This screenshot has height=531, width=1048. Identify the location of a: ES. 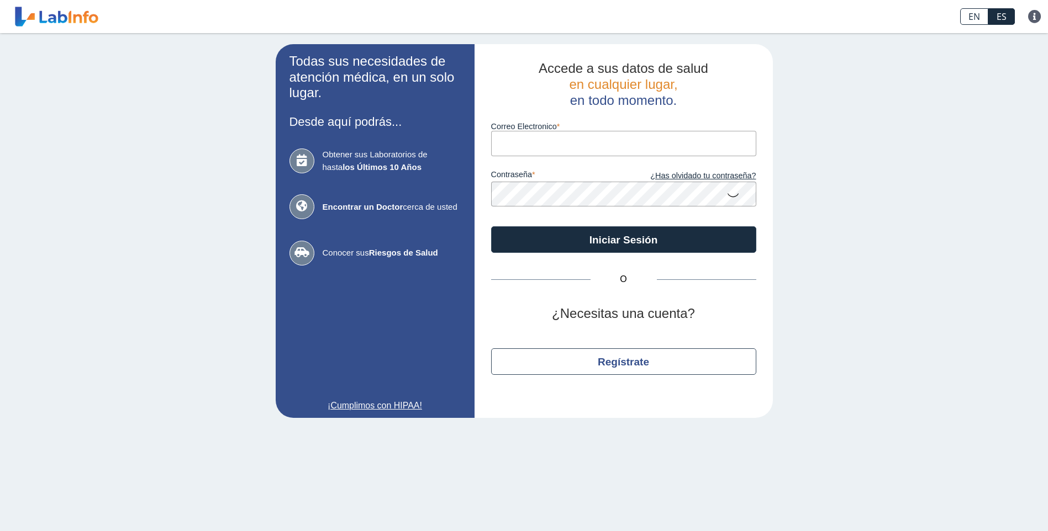
(1002, 17).